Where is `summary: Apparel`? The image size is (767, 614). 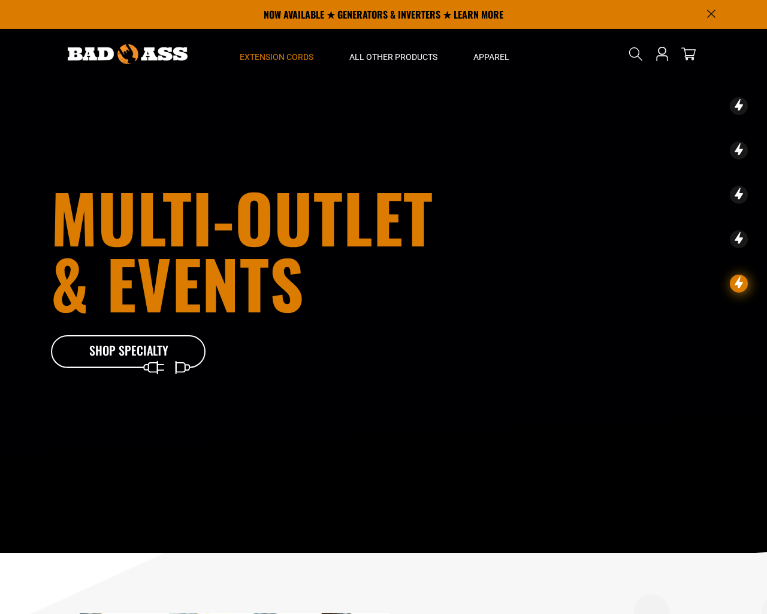 summary: Apparel is located at coordinates (492, 54).